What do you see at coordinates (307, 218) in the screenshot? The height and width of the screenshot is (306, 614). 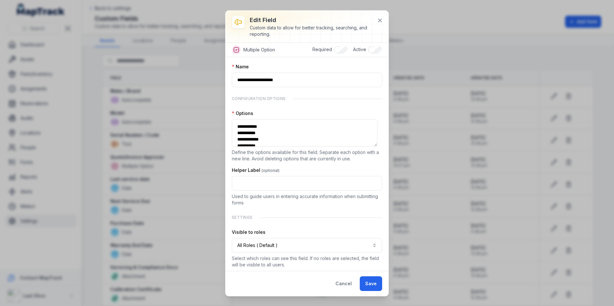 I see `div: Settings` at bounding box center [307, 218].